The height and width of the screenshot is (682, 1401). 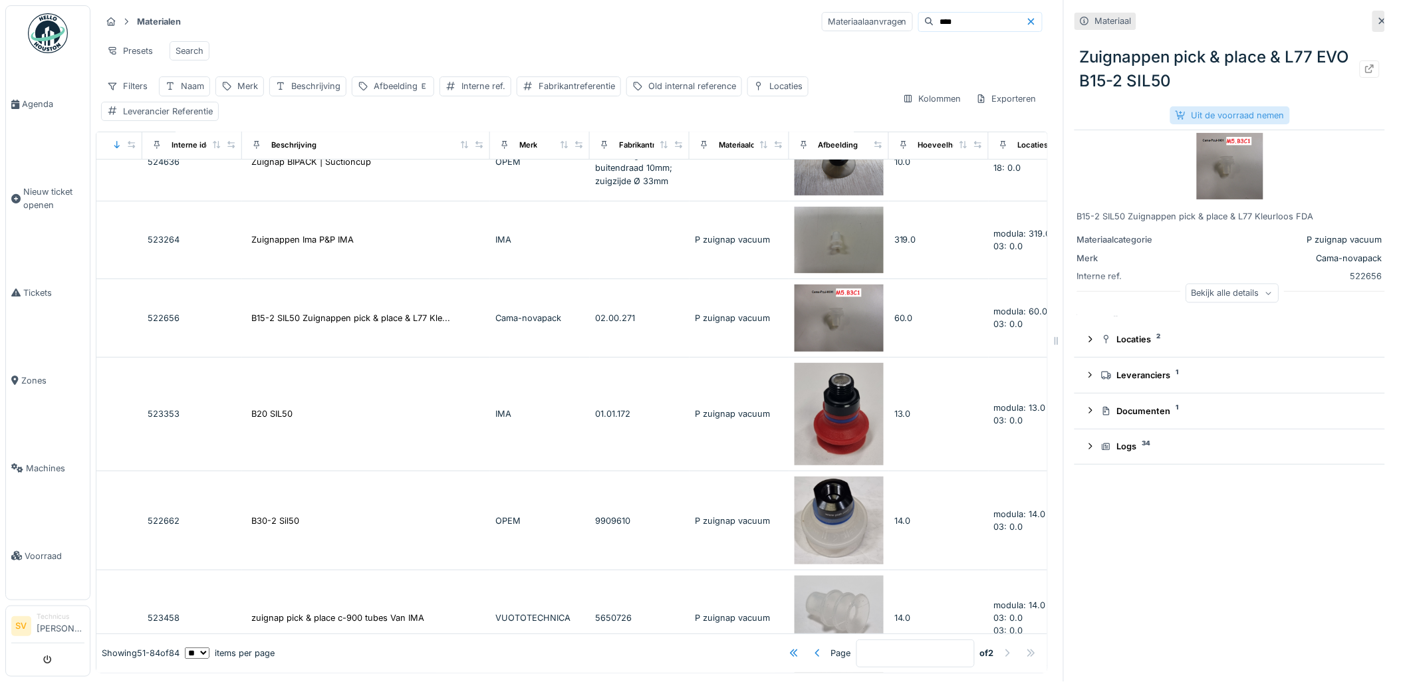 I want to click on img: zuignap pick & place c-900, so click(x=839, y=618).